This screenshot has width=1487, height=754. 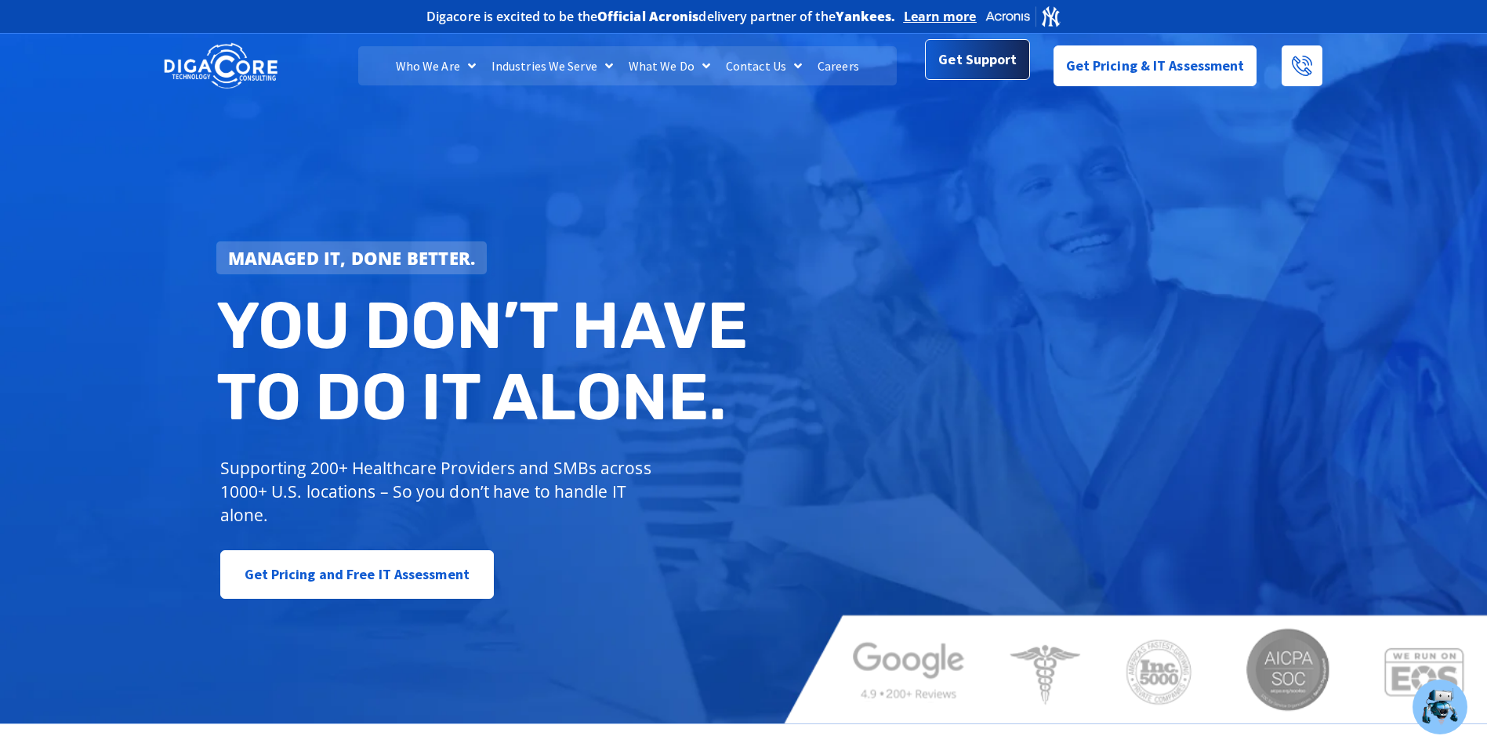 What do you see at coordinates (763, 66) in the screenshot?
I see `a: Contact Us` at bounding box center [763, 66].